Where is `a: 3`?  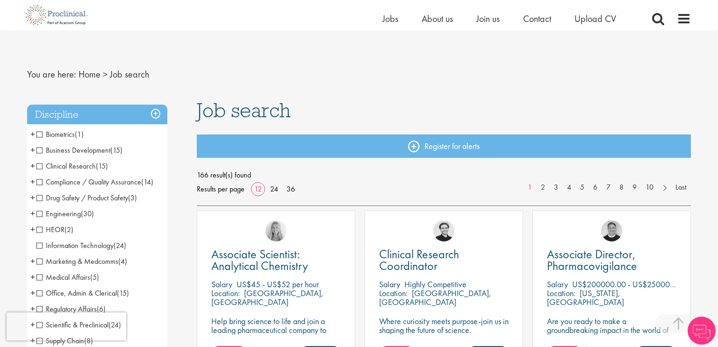 a: 3 is located at coordinates (556, 187).